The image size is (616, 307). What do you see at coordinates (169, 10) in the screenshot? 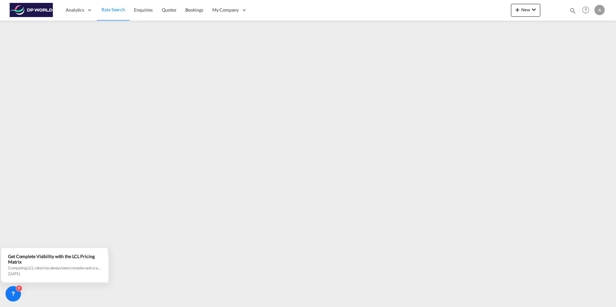
I see `span: Quotes` at bounding box center [169, 10].